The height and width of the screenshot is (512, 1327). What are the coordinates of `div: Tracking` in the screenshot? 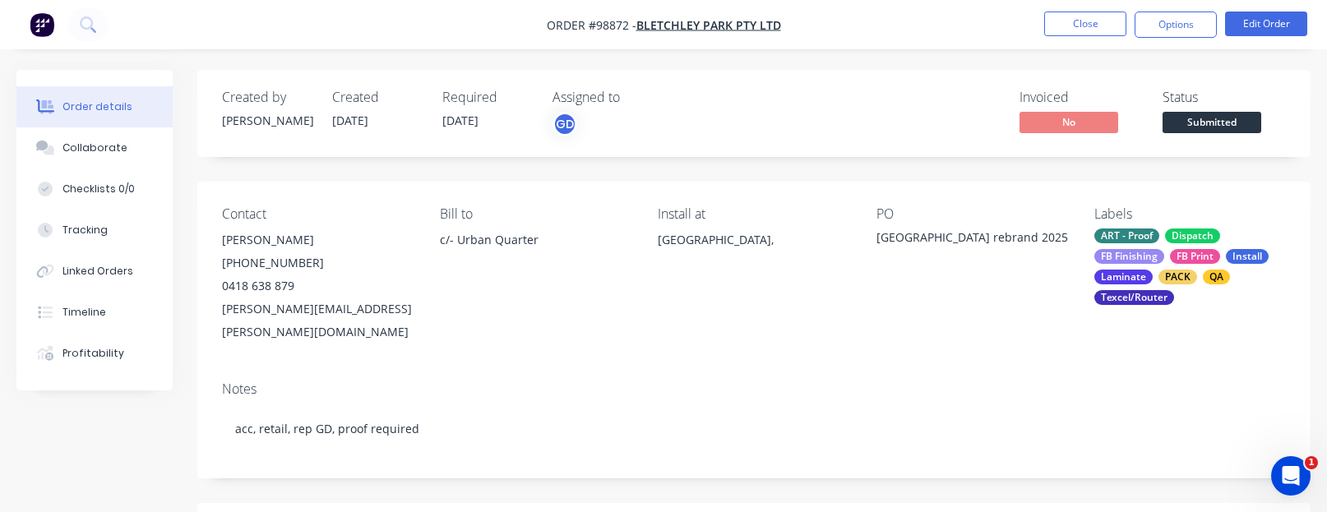 It's located at (85, 230).